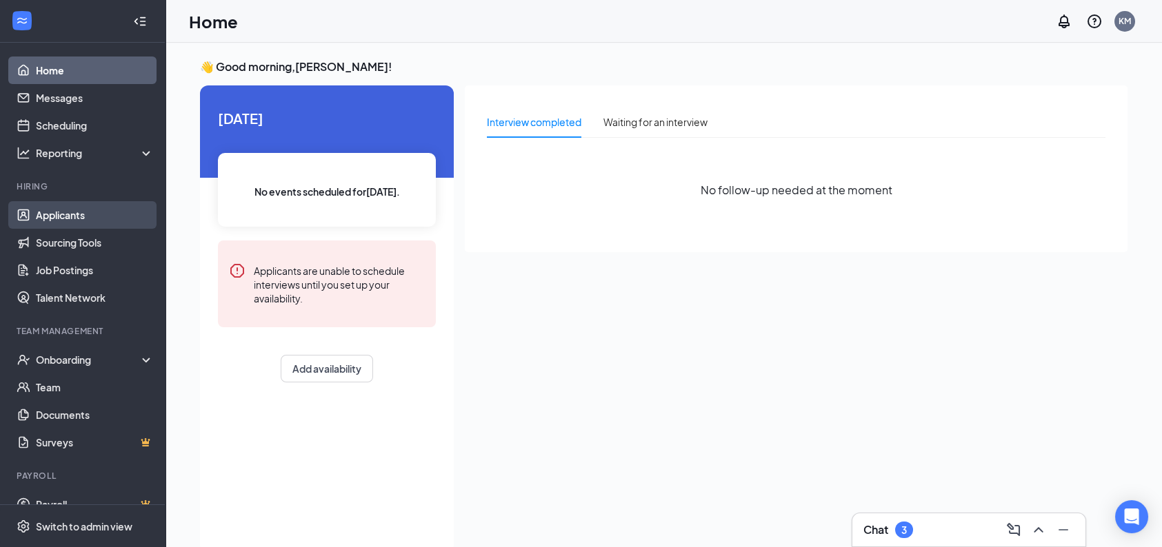 The image size is (1162, 547). What do you see at coordinates (94, 270) in the screenshot?
I see `a: Job Postings` at bounding box center [94, 270].